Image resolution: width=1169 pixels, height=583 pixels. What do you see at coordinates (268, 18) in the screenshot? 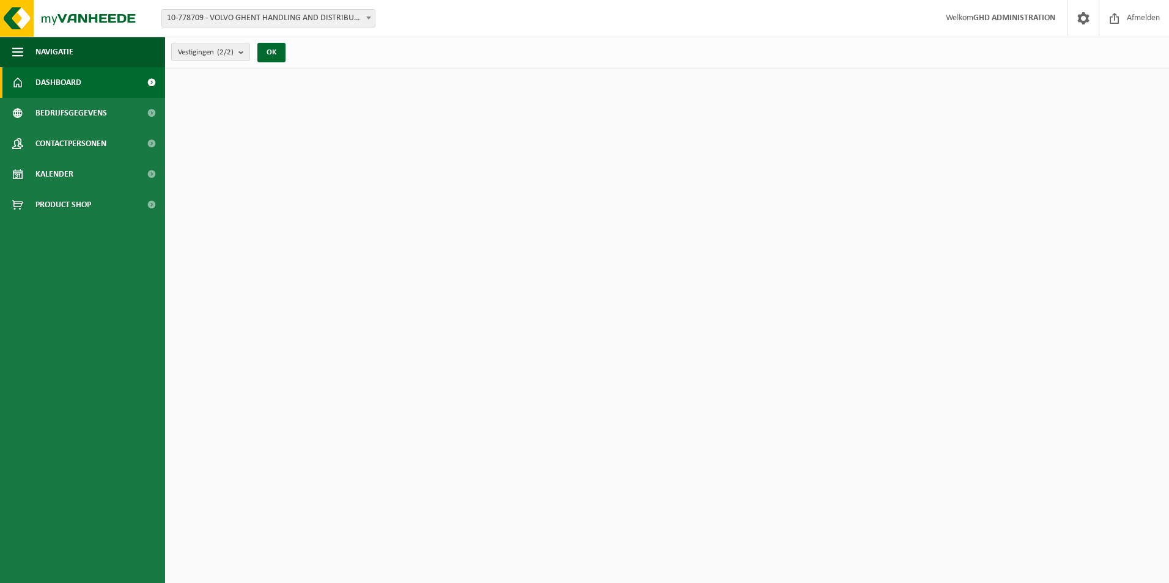
I see `span: 10-778709 - VOLVO GHENT HANDLING AND DISTRIBUTION - DESTELDONK` at bounding box center [268, 18].